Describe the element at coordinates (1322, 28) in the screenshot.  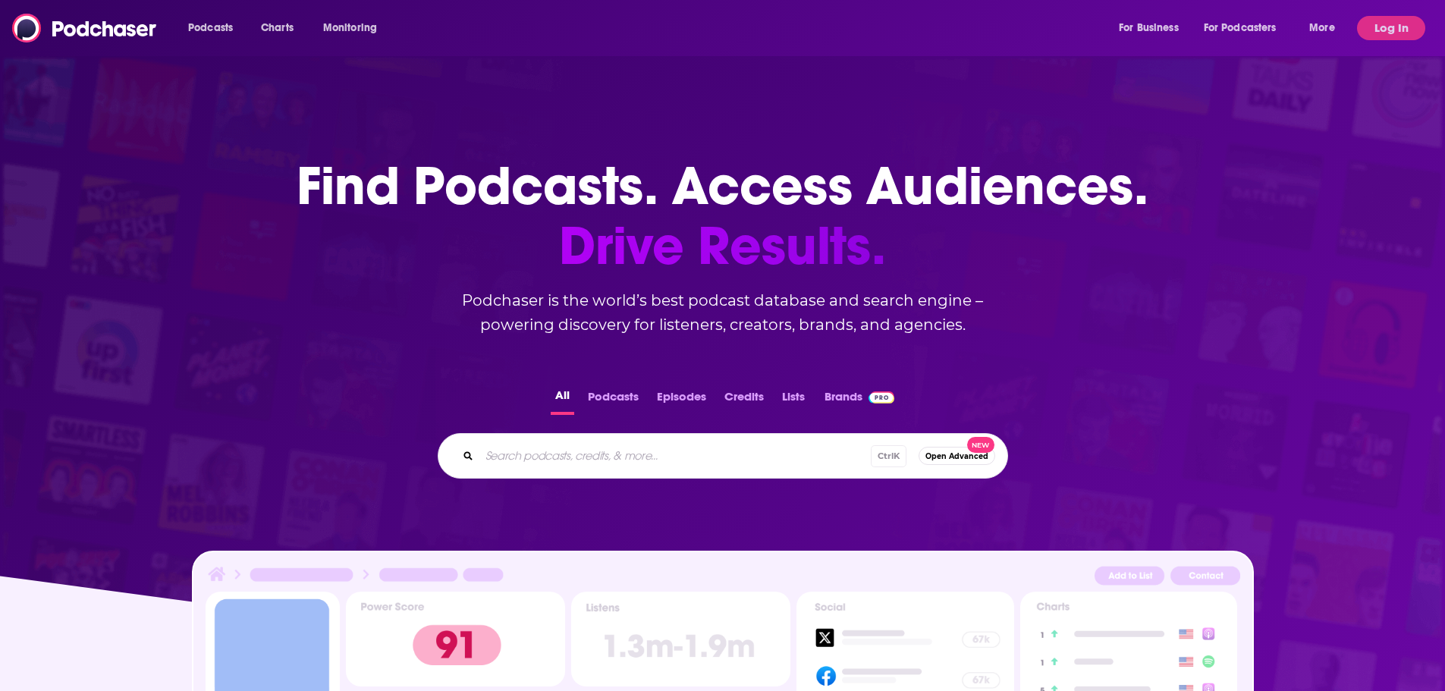
I see `span: More` at that location.